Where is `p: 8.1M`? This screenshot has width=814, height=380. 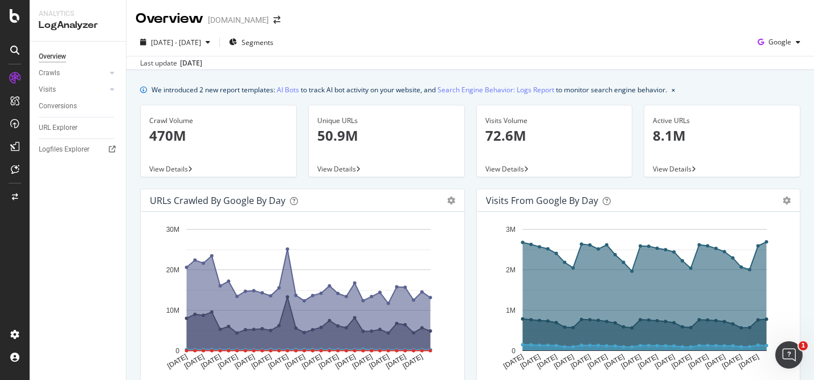
p: 8.1M is located at coordinates (722, 136).